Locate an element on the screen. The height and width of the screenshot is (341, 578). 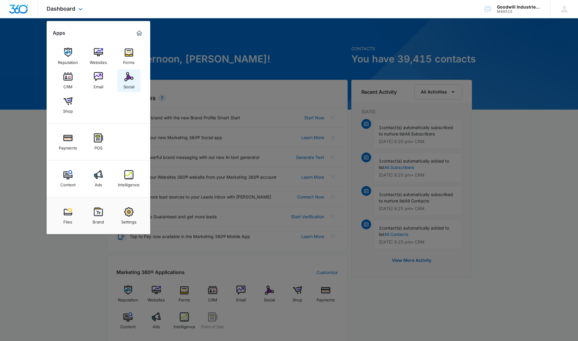
div: Intelligence is located at coordinates (129, 183).